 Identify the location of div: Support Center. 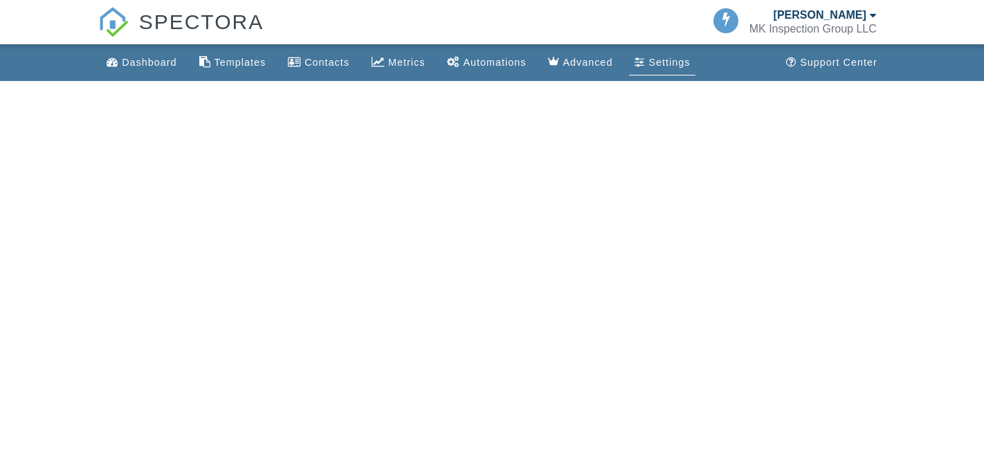
(839, 62).